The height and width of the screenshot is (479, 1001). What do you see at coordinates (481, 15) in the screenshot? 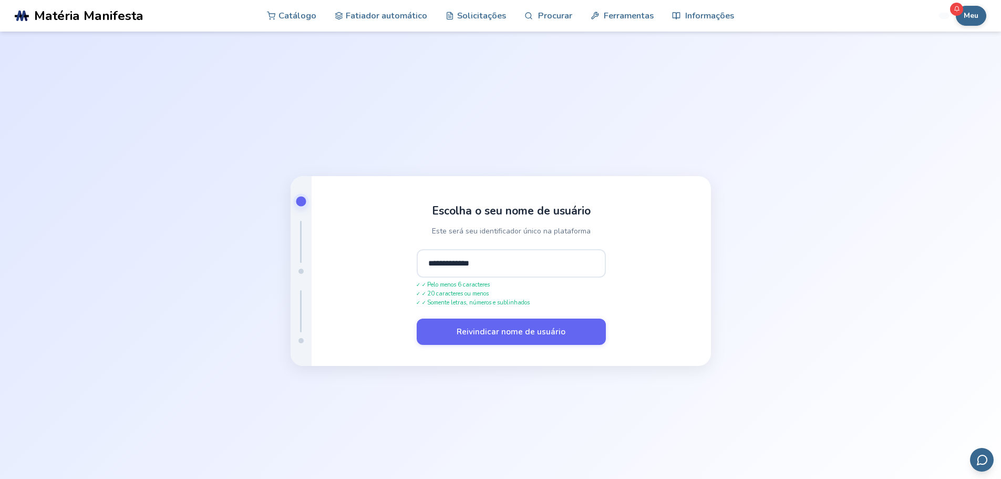
I see `font: Solicitações` at bounding box center [481, 15].